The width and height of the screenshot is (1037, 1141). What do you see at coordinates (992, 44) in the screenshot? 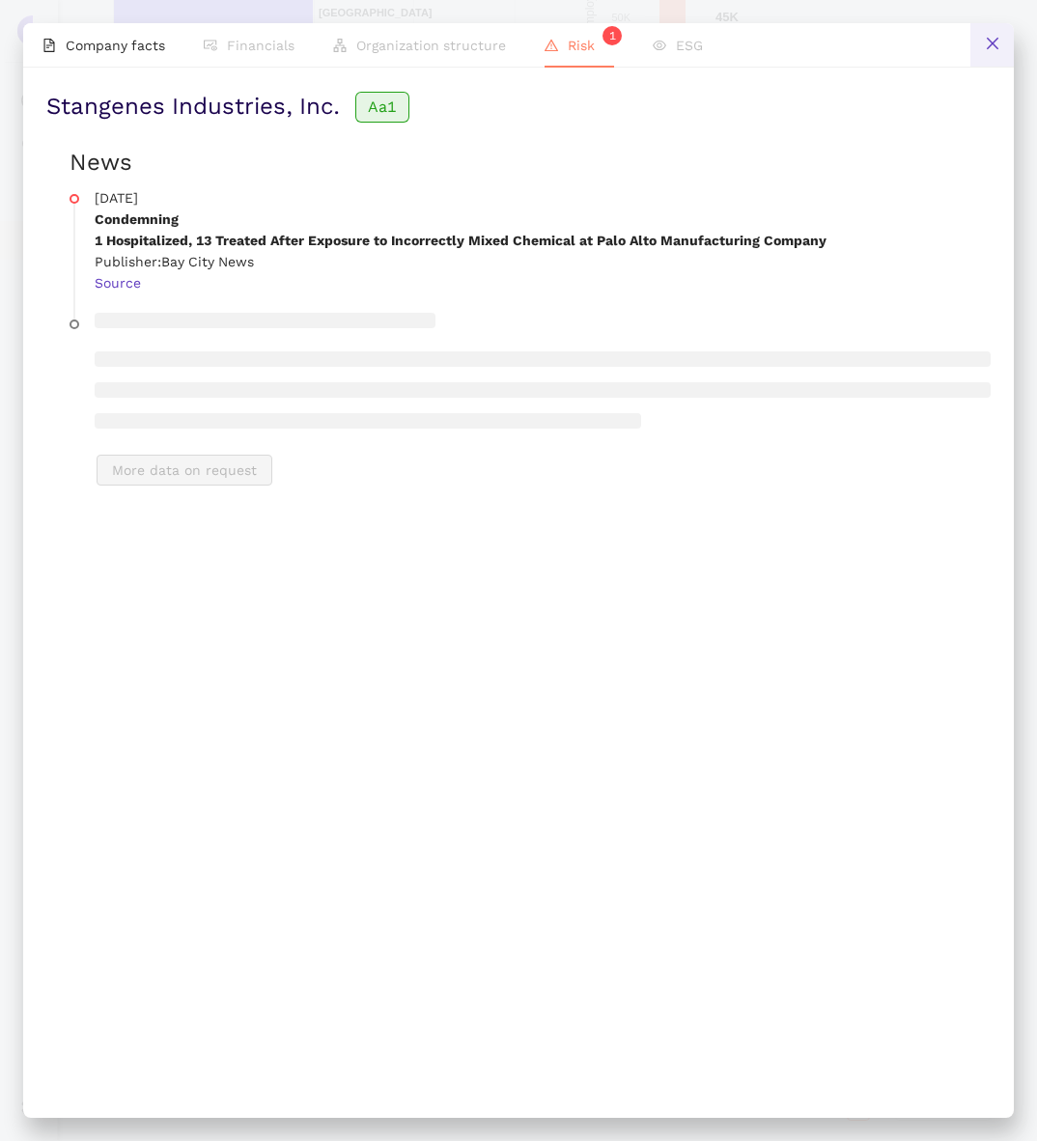
I see `button: close` at bounding box center [992, 44].